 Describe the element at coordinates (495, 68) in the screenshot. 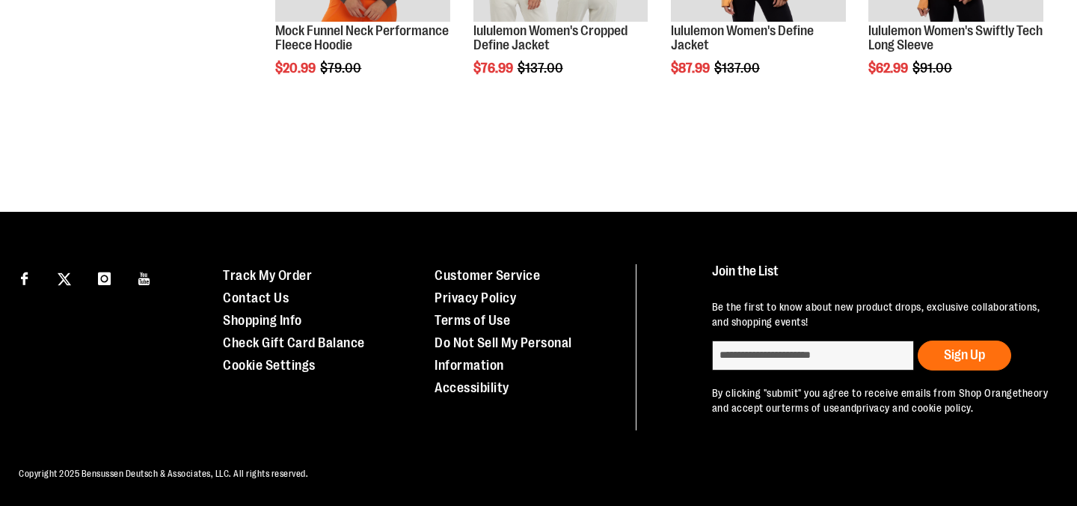

I see `span: $76.99` at that location.